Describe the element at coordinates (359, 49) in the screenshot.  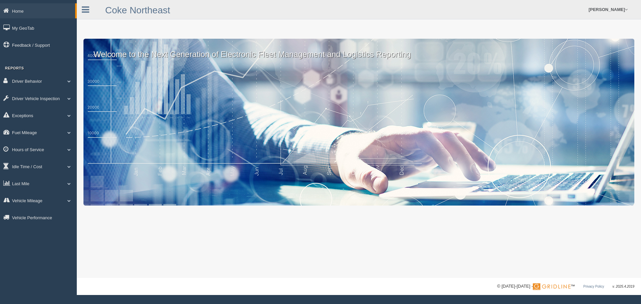
I see `p: Welcome to the Next Generation of Electronic Fleet Management and Logistics Reporting` at that location.